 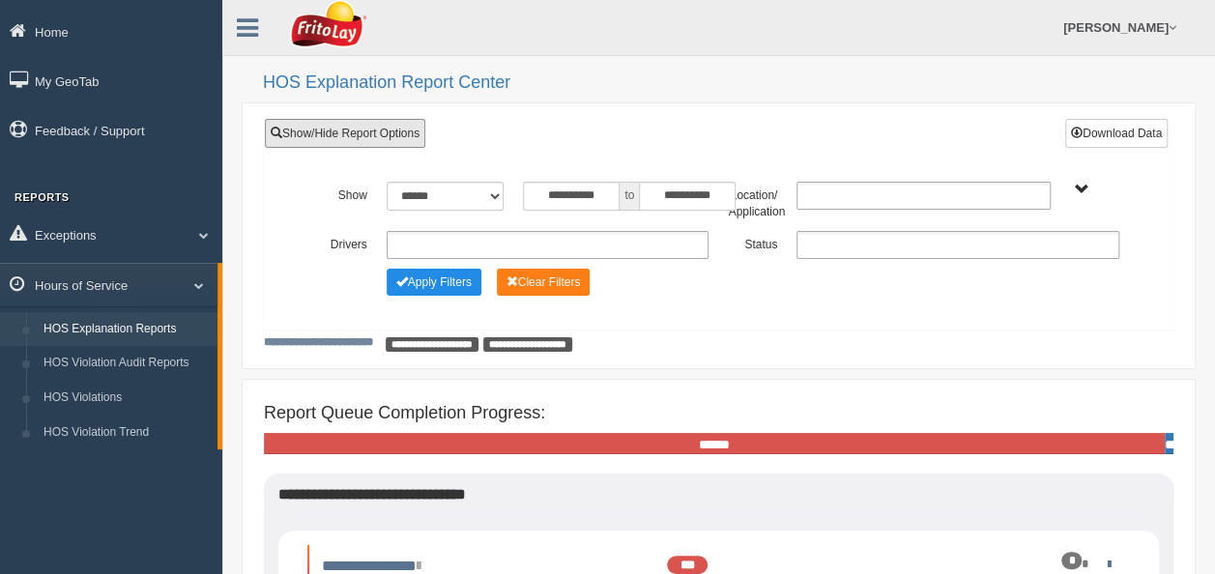 I want to click on h4: Report Queue Completion Progress:, so click(x=718, y=414).